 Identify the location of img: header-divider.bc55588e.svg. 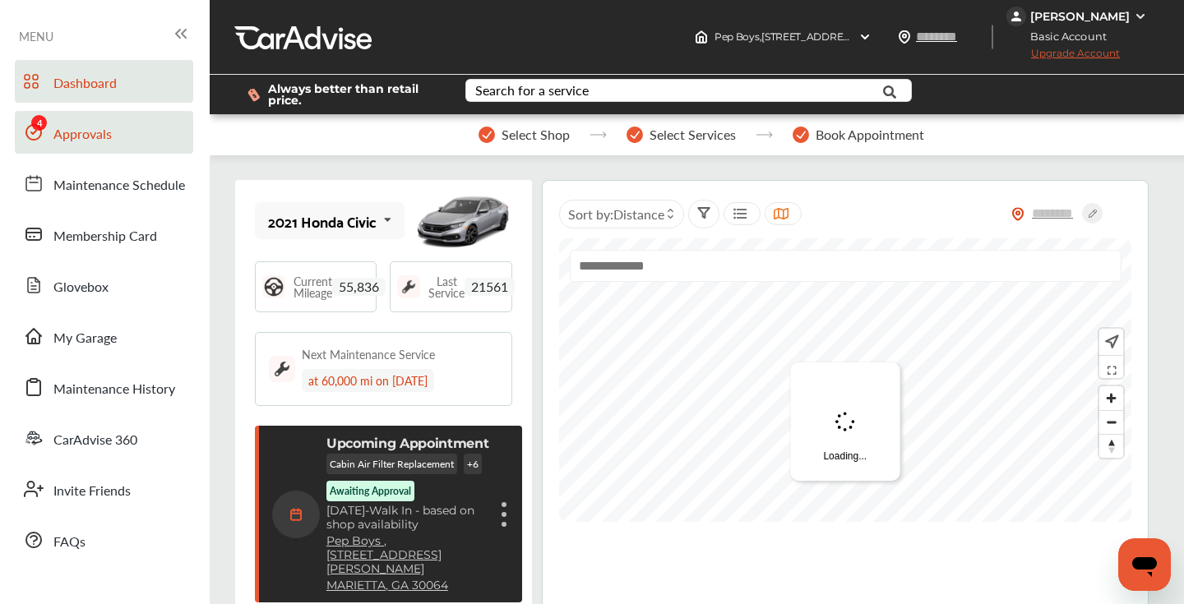
(992, 37).